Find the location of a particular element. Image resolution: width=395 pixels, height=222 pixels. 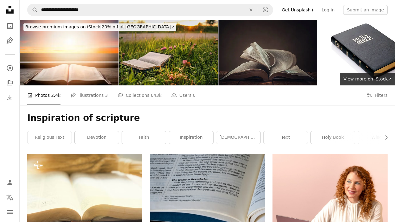

a: Photos is located at coordinates (10, 26).